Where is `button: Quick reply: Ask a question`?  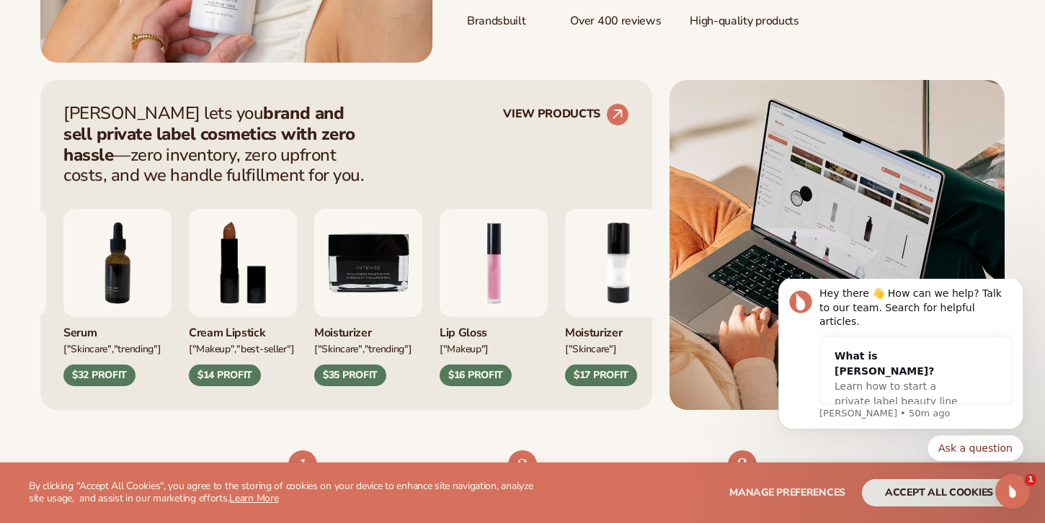 button: Quick reply: Ask a question is located at coordinates (218, 169).